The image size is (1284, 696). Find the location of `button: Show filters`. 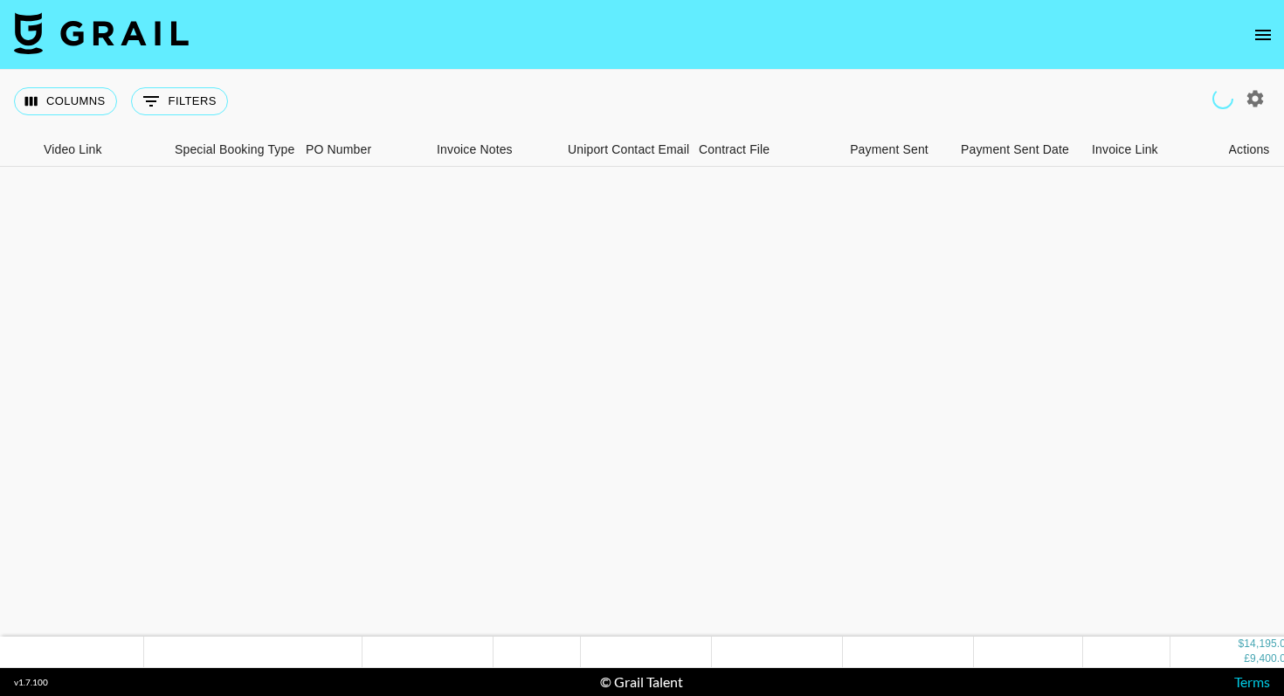

button: Show filters is located at coordinates (179, 101).